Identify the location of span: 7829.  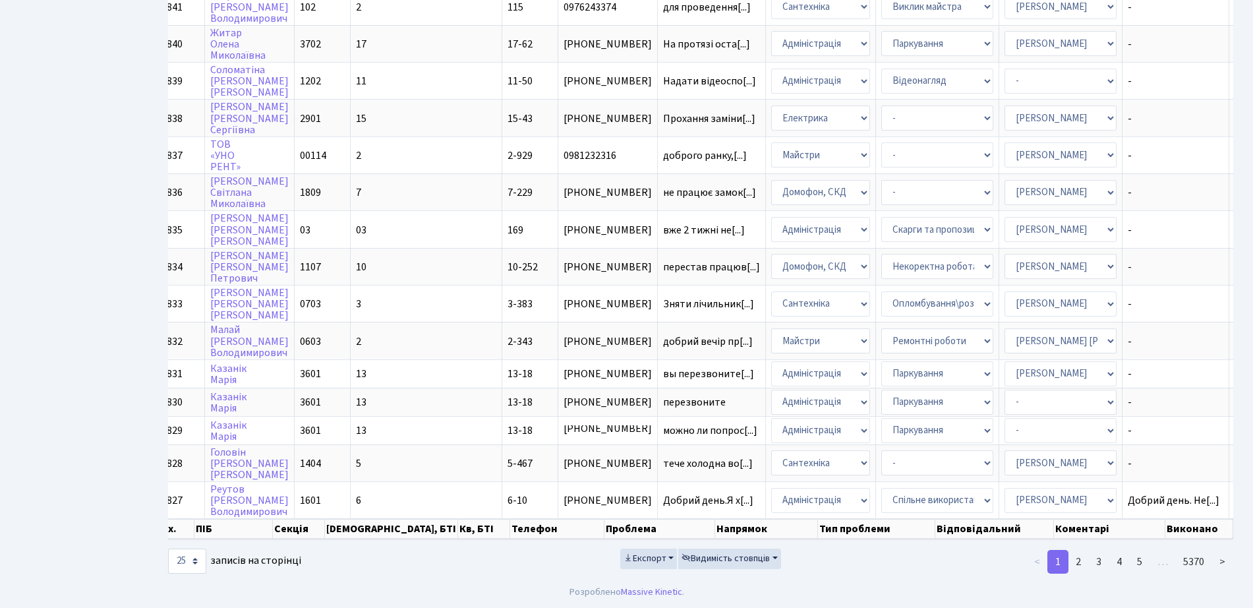
(172, 430).